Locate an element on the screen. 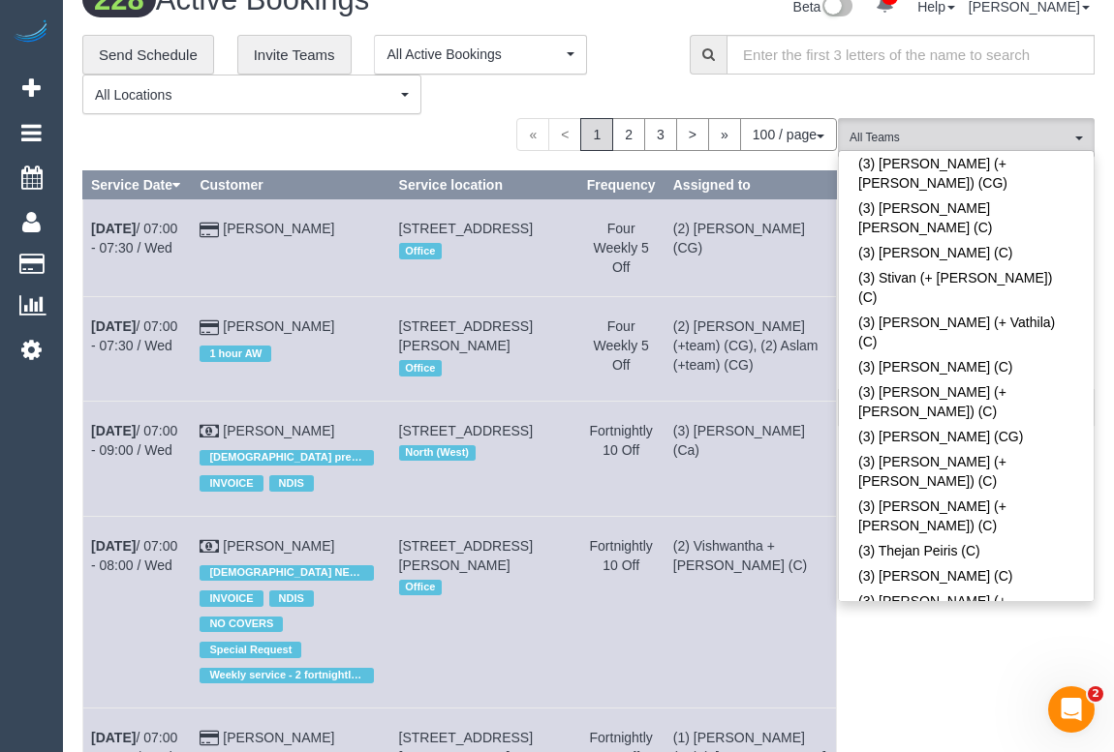 Image resolution: width=1114 pixels, height=752 pixels. th: Service location is located at coordinates (483, 185).